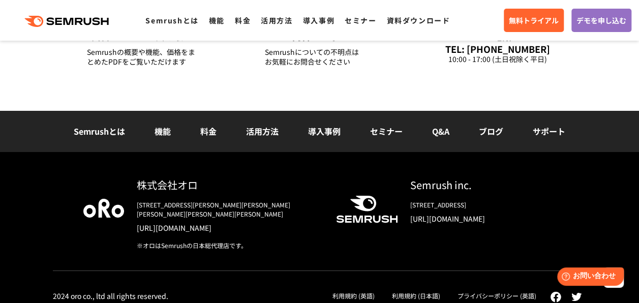  Describe the element at coordinates (576, 297) in the screenshot. I see `img: twitter` at that location.